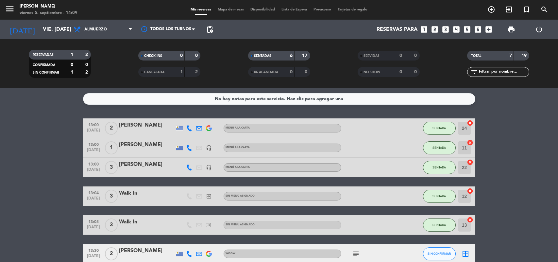  Describe the element at coordinates (544, 9) in the screenshot. I see `i: search` at that location.